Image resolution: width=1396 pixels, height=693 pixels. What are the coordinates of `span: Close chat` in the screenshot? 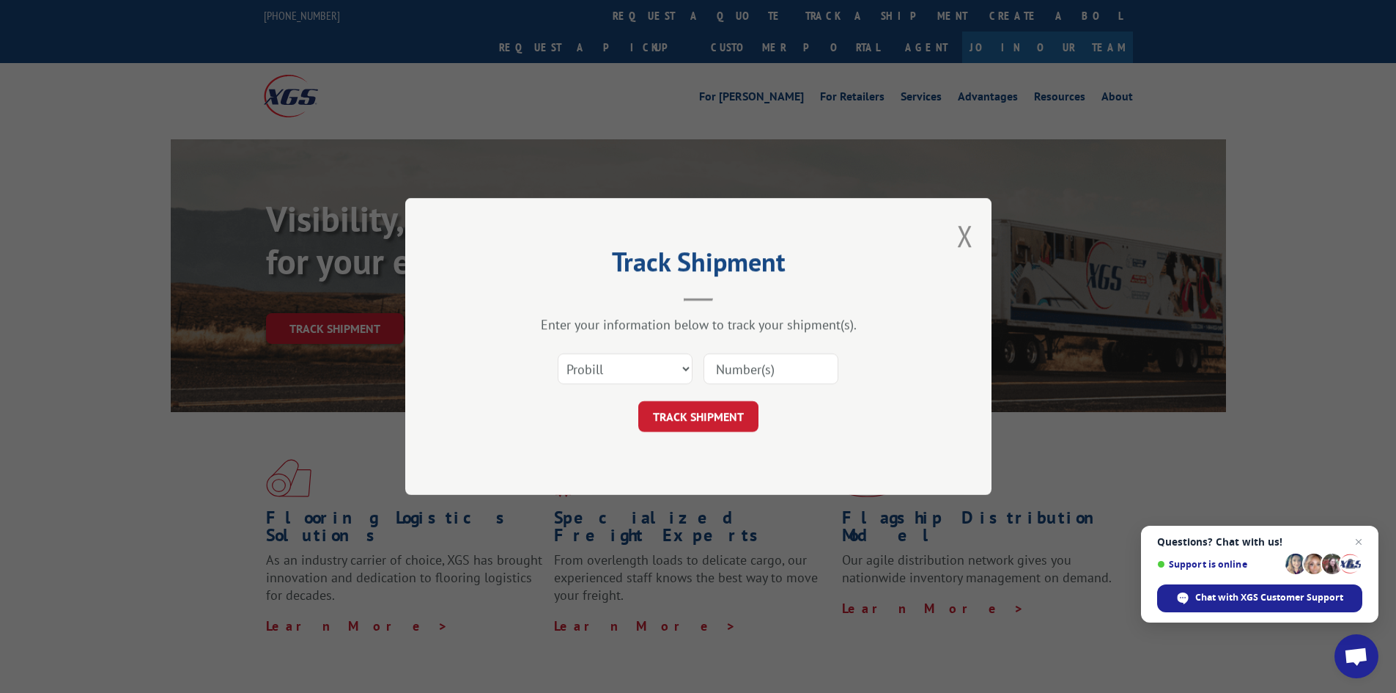 It's located at (1359, 542).